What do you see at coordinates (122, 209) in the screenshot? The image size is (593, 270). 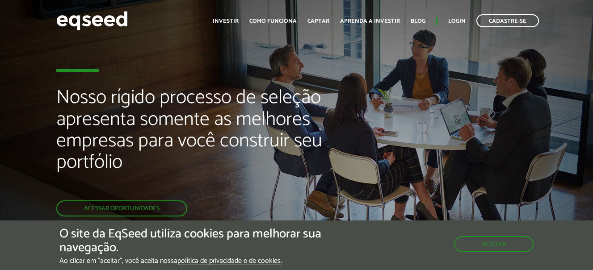 I see `a: Acessar oportunidades` at bounding box center [122, 209].